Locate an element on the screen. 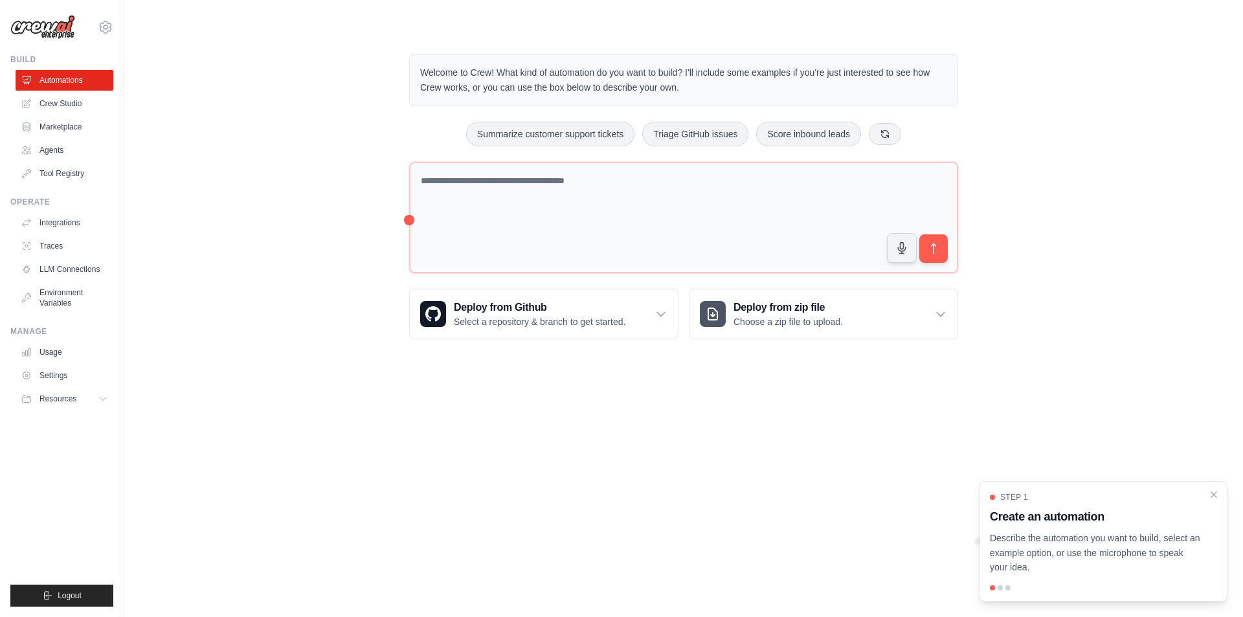  h3: Deploy from zip file is located at coordinates (788, 308).